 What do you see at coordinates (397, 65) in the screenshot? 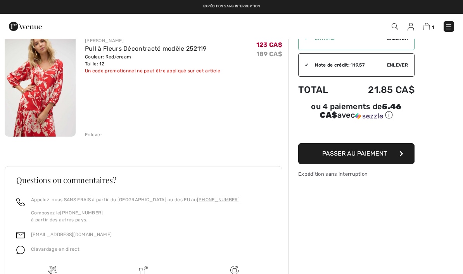
I see `span: Enlever` at bounding box center [397, 65].